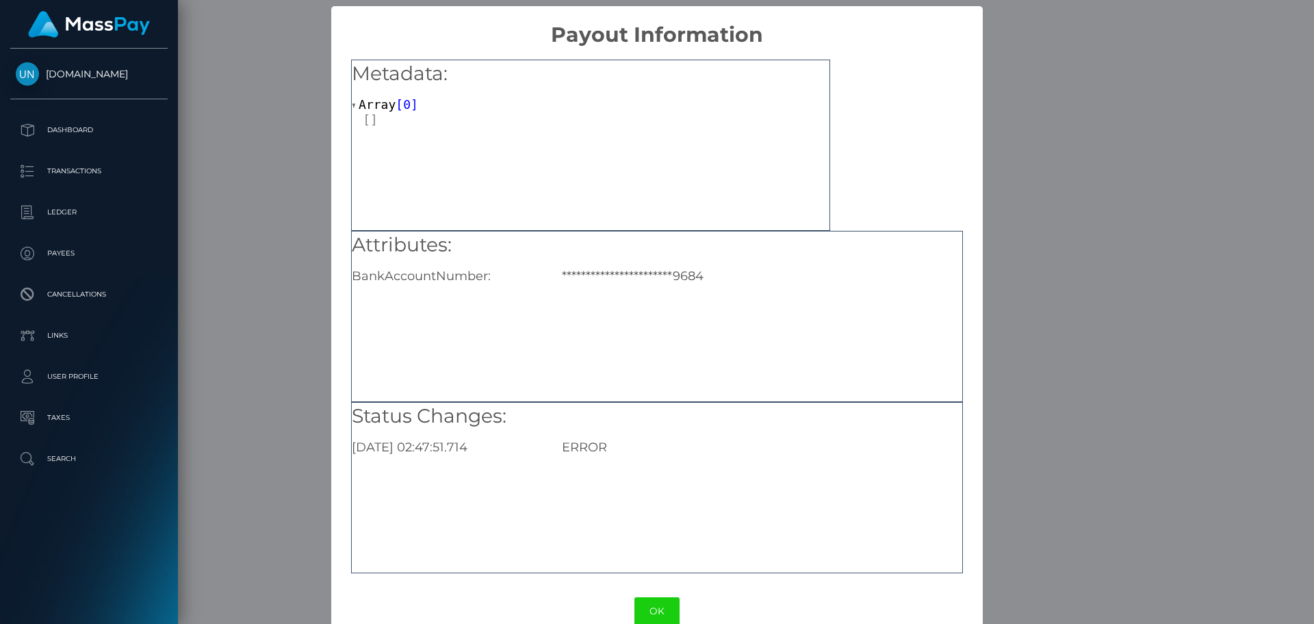 Image resolution: width=1314 pixels, height=624 pixels. I want to click on p: Transactions, so click(89, 171).